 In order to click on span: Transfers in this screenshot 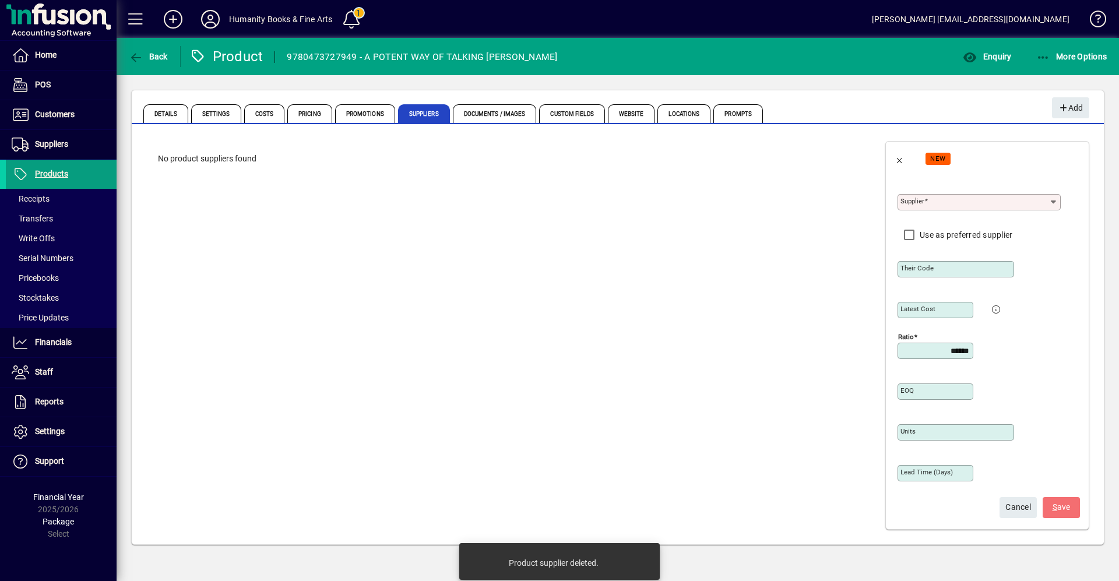, I will do `click(32, 219)`.